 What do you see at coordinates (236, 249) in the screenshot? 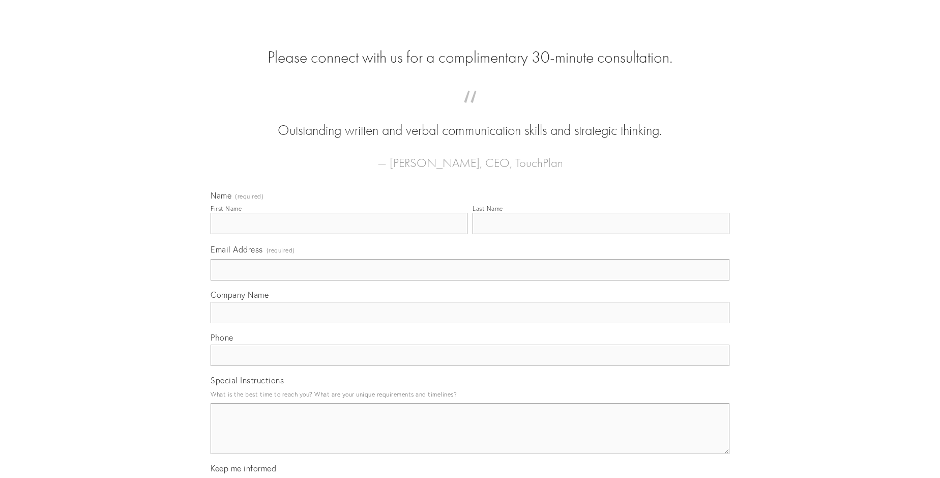
I see `span: Email Address` at bounding box center [236, 249].